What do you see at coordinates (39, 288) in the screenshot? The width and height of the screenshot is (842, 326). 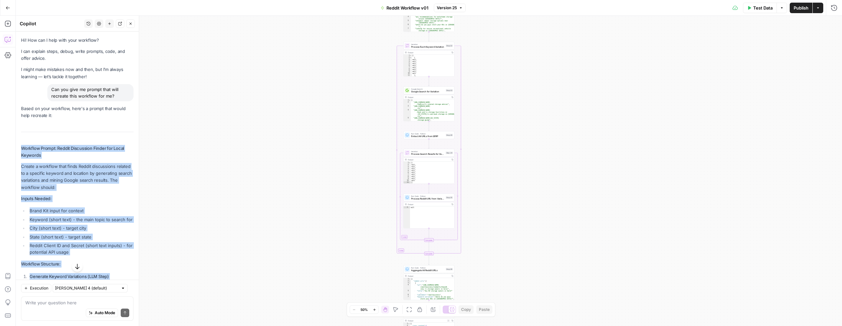 I see `span: Execution` at bounding box center [39, 288].